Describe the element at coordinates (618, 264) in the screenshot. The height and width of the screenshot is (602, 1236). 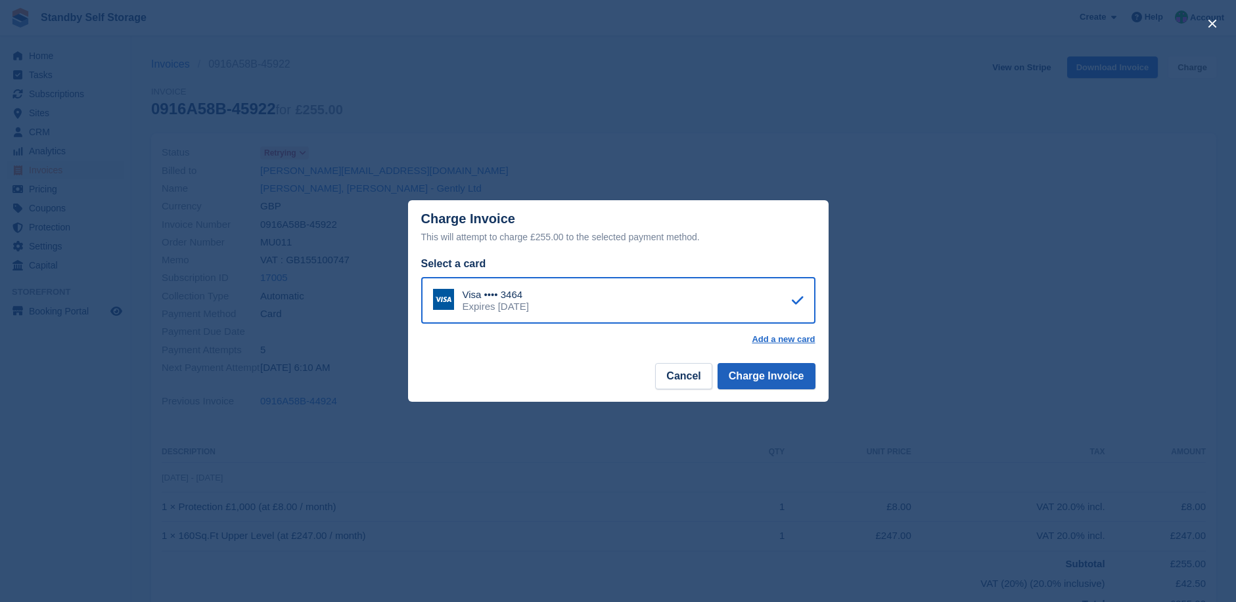
I see `div: Select a card` at that location.